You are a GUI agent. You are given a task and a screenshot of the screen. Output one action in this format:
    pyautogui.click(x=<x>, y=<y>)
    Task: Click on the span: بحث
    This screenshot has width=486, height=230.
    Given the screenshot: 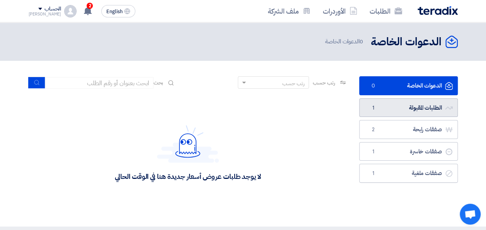 What is the action you would take?
    pyautogui.click(x=159, y=82)
    